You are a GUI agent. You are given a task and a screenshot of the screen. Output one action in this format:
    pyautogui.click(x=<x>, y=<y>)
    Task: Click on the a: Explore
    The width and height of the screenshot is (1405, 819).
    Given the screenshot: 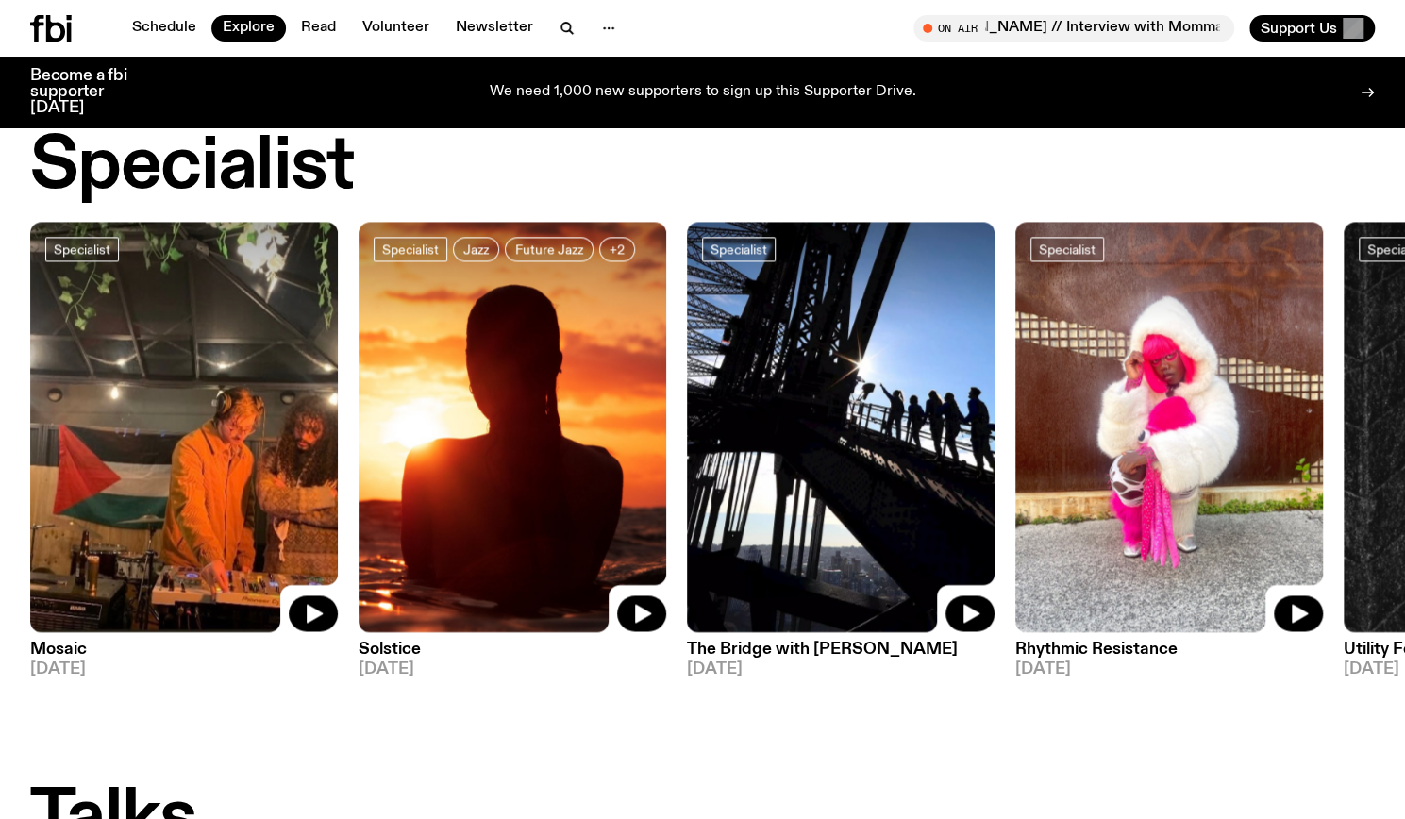 What is the action you would take?
    pyautogui.click(x=248, y=28)
    